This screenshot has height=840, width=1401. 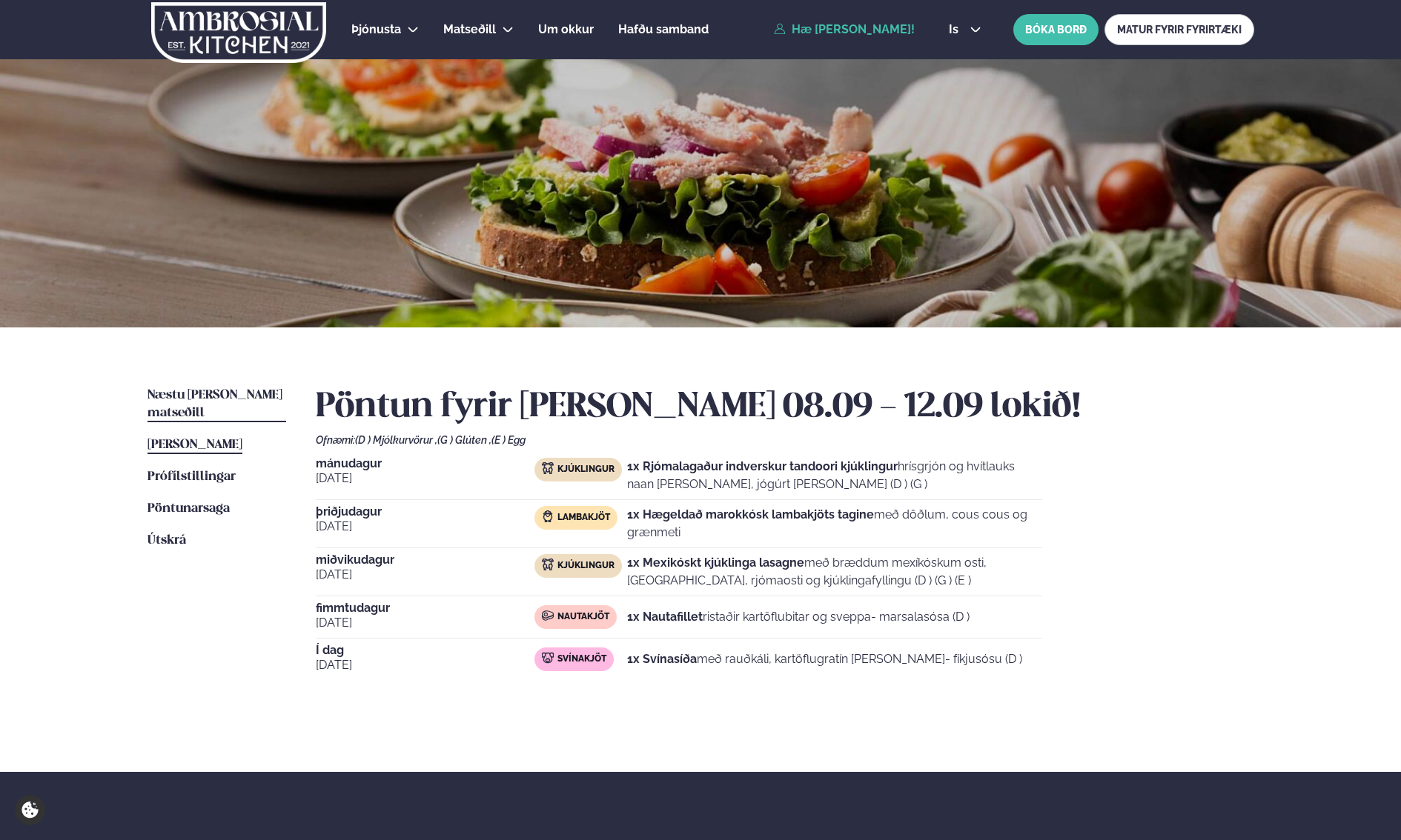 I want to click on a: Prófílstillingar, so click(x=191, y=477).